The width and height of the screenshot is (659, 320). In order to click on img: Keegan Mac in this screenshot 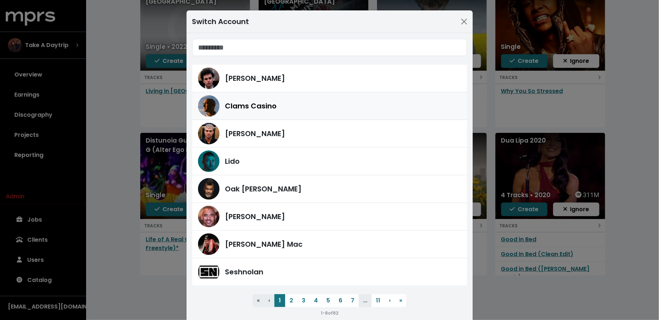, I will do `click(209, 244)`.